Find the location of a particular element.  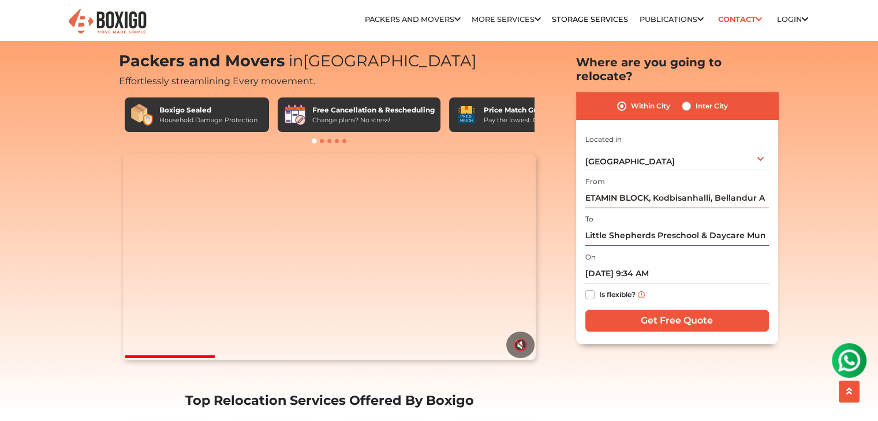

div: Free Cancellation & Rescheduling is located at coordinates (373, 110).